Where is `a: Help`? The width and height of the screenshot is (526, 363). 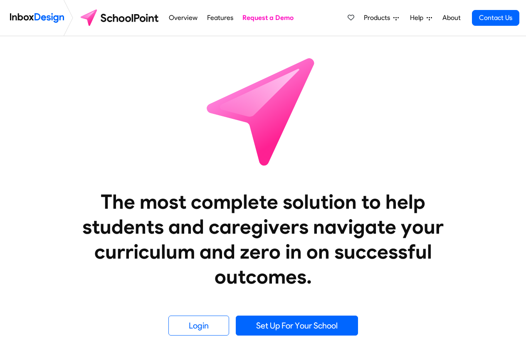
a: Help is located at coordinates (421, 18).